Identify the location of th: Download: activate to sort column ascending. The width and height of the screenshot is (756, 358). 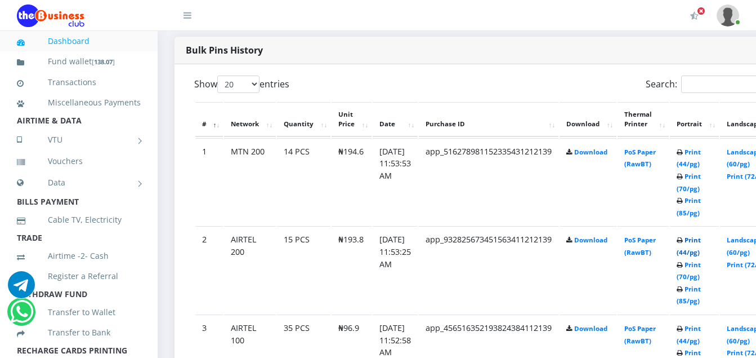
(588, 119).